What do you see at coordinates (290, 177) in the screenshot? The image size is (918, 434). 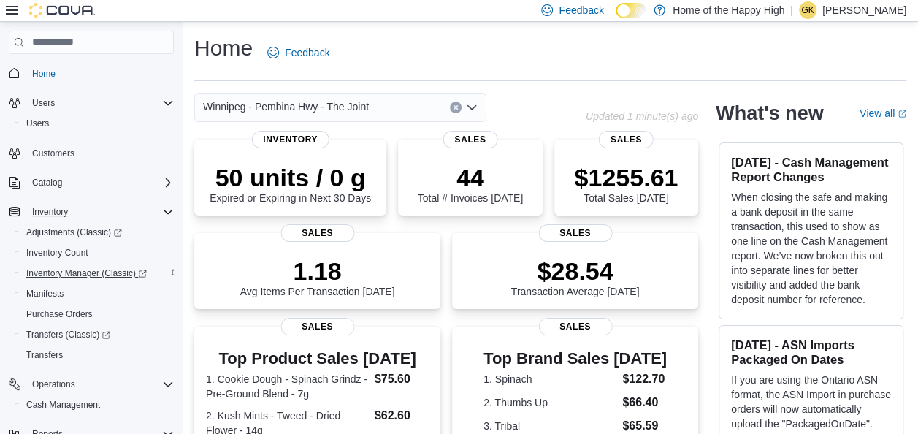 I see `p: 50 units / 0 g` at bounding box center [290, 177].